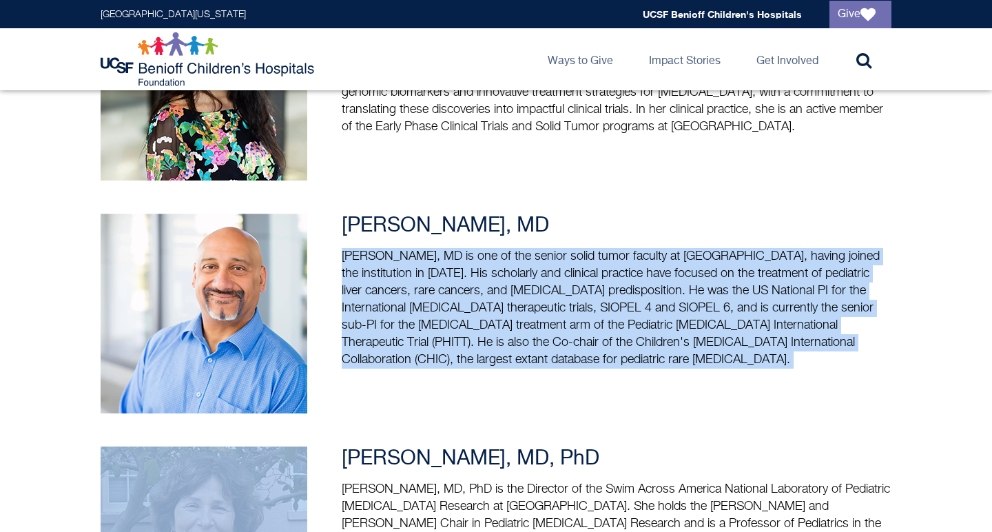 This screenshot has width=992, height=532. What do you see at coordinates (787, 59) in the screenshot?
I see `a: Get Involved` at bounding box center [787, 59].